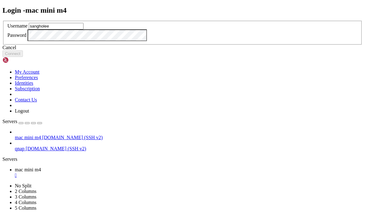  I want to click on a: My Account, so click(27, 72).